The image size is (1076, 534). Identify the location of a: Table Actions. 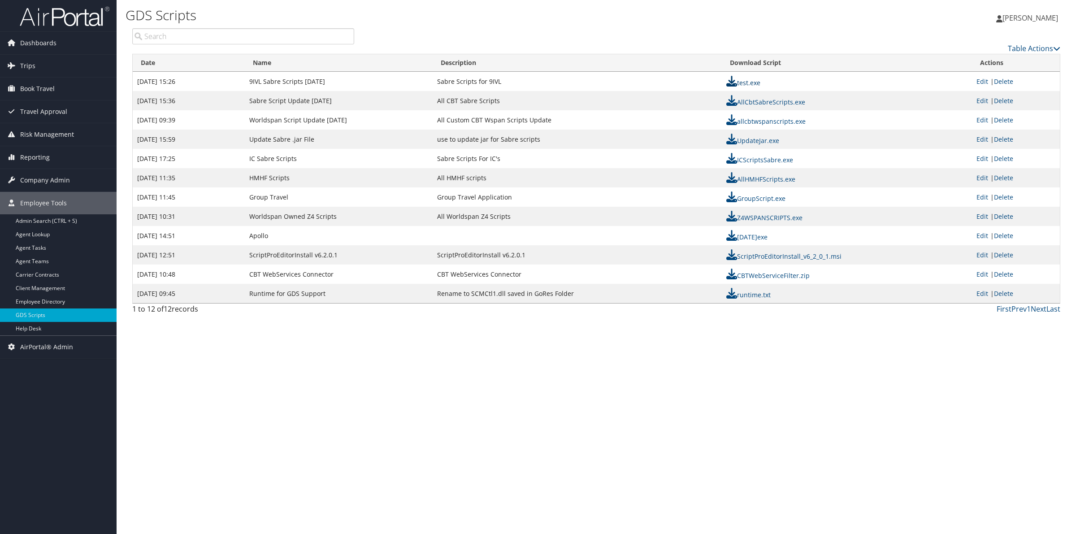
(1034, 48).